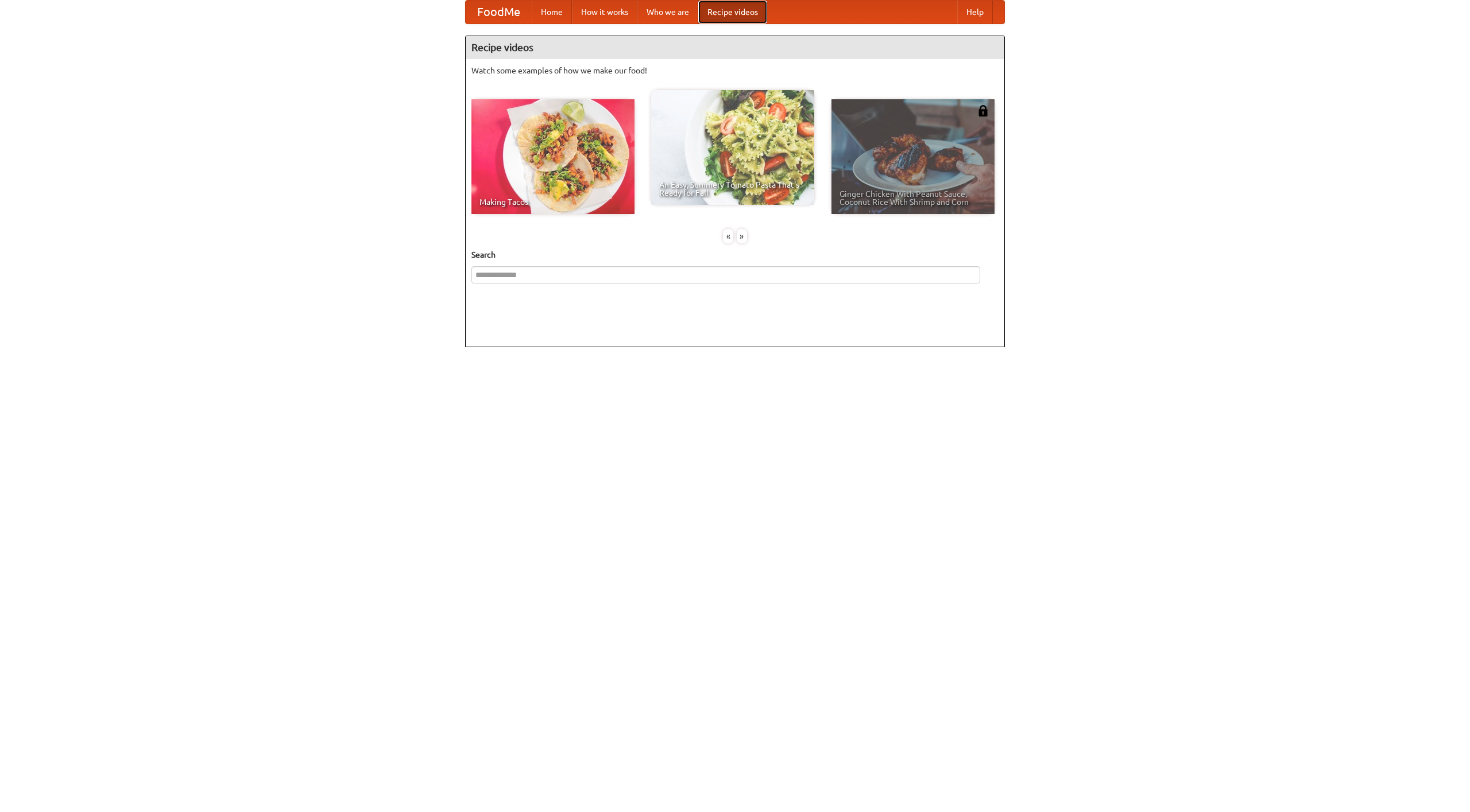  Describe the element at coordinates (975, 12) in the screenshot. I see `a: Help` at that location.